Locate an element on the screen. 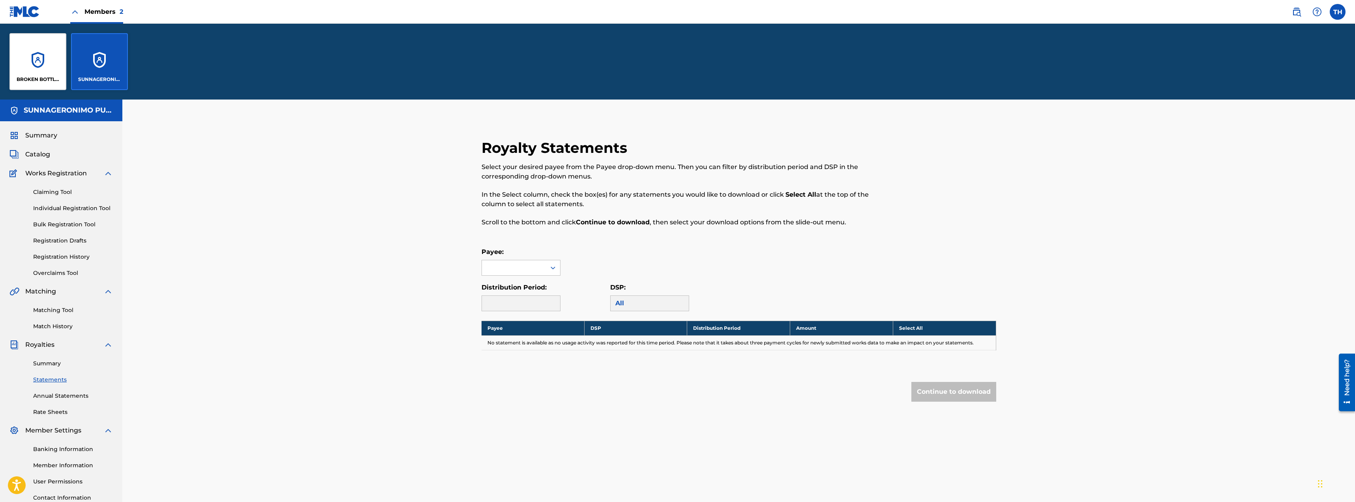  a: Statements is located at coordinates (73, 379).